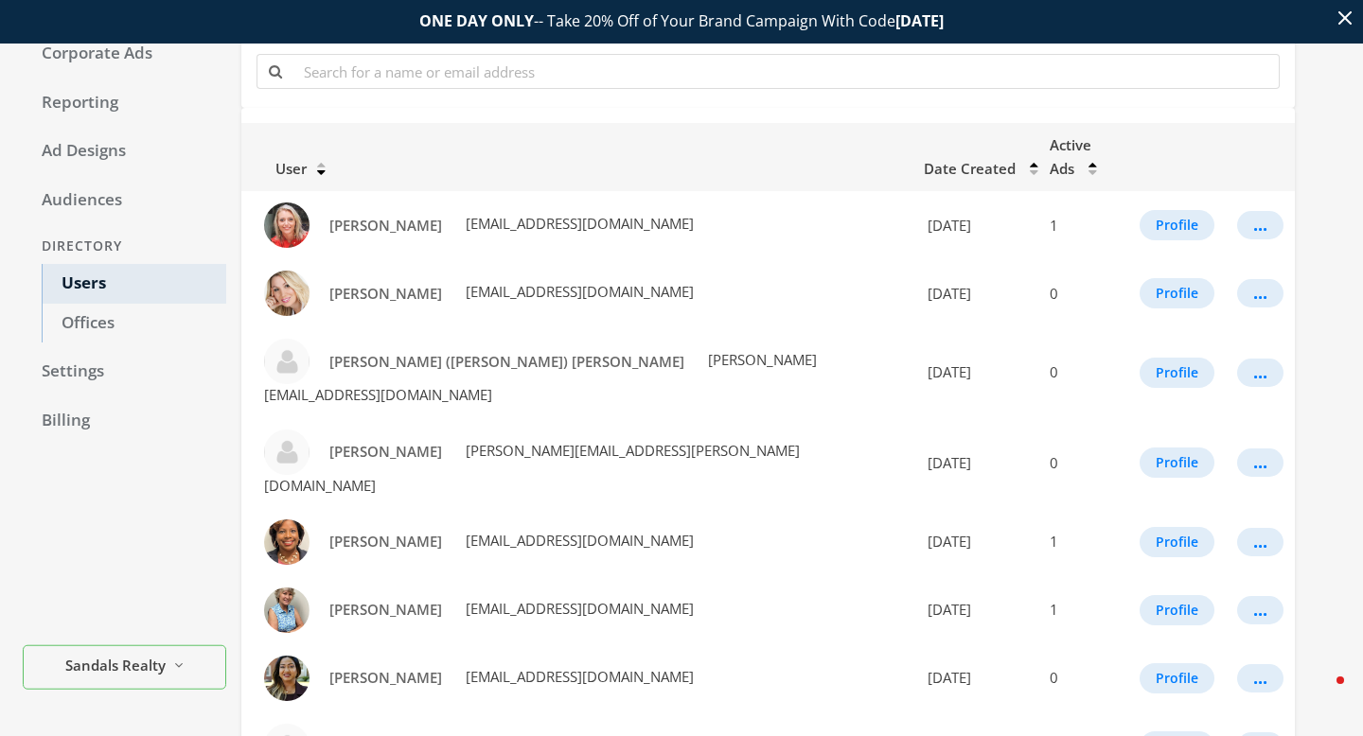 The height and width of the screenshot is (736, 1363). Describe the element at coordinates (275, 71) in the screenshot. I see `i: Search for a name or email address` at that location.